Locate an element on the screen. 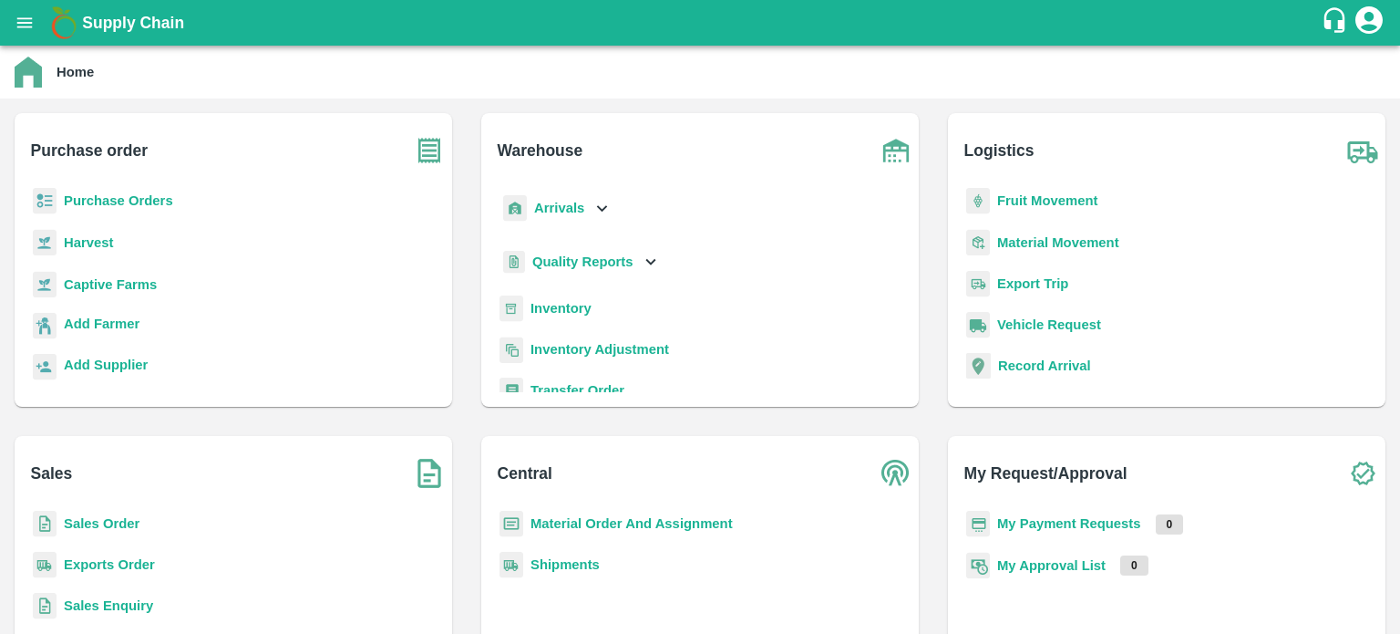 The height and width of the screenshot is (634, 1400). img: fruit is located at coordinates (978, 201).